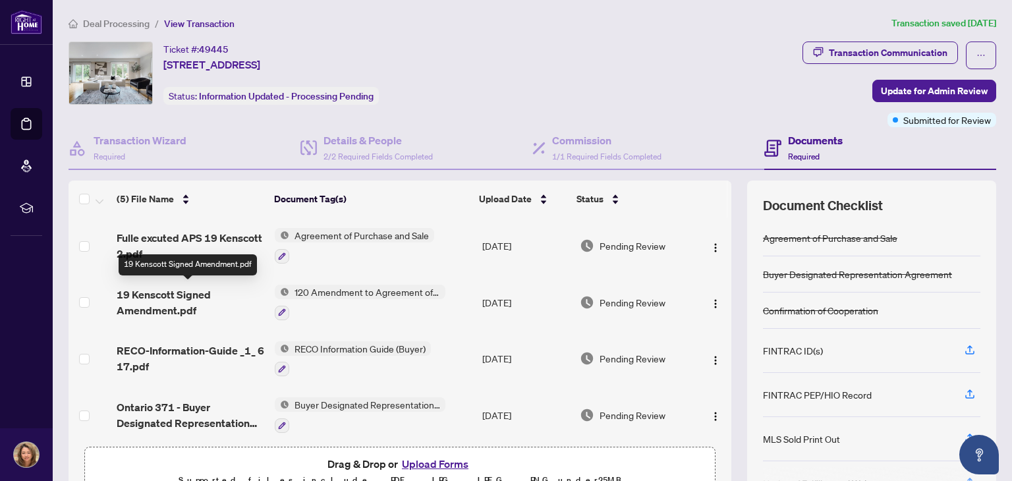  I want to click on th: Status, so click(632, 199).